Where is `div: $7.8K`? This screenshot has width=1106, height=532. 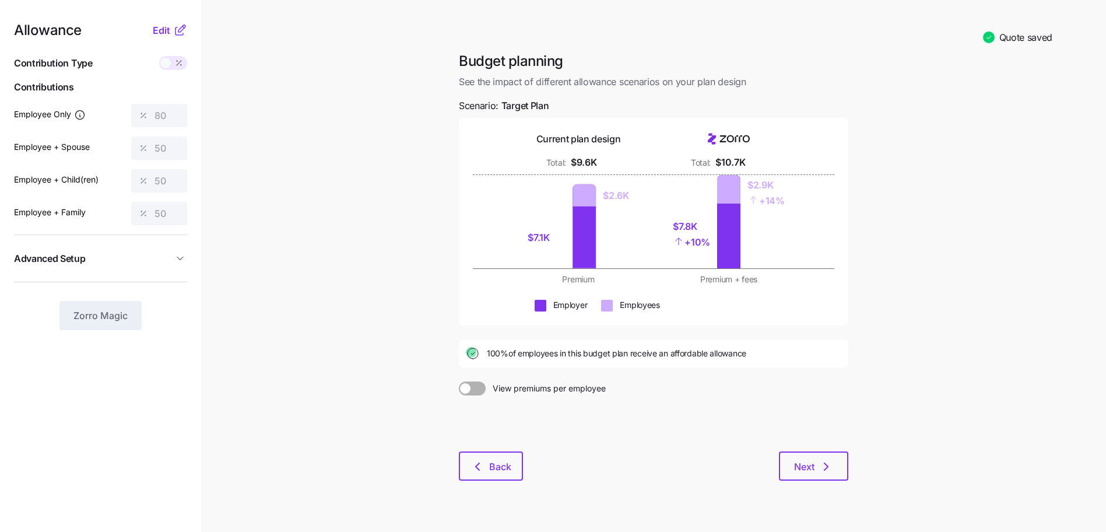 div: $7.8K is located at coordinates (691, 226).